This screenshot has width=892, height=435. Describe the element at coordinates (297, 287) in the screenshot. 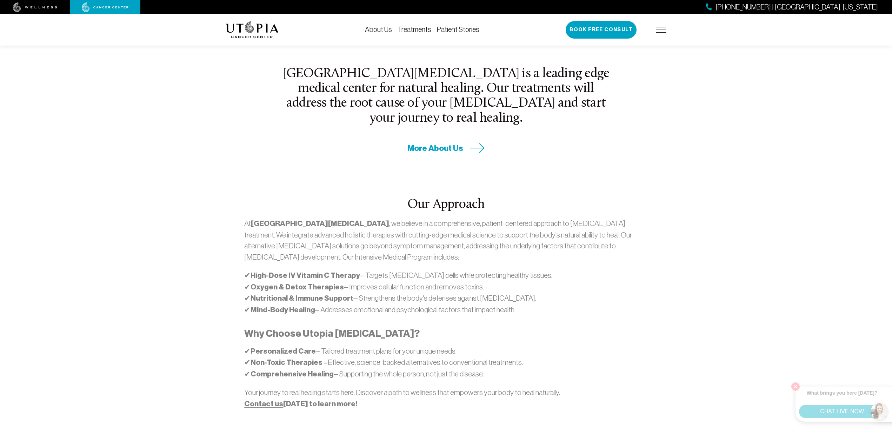

I see `strong: Oxygen & Detox Therapies` at that location.